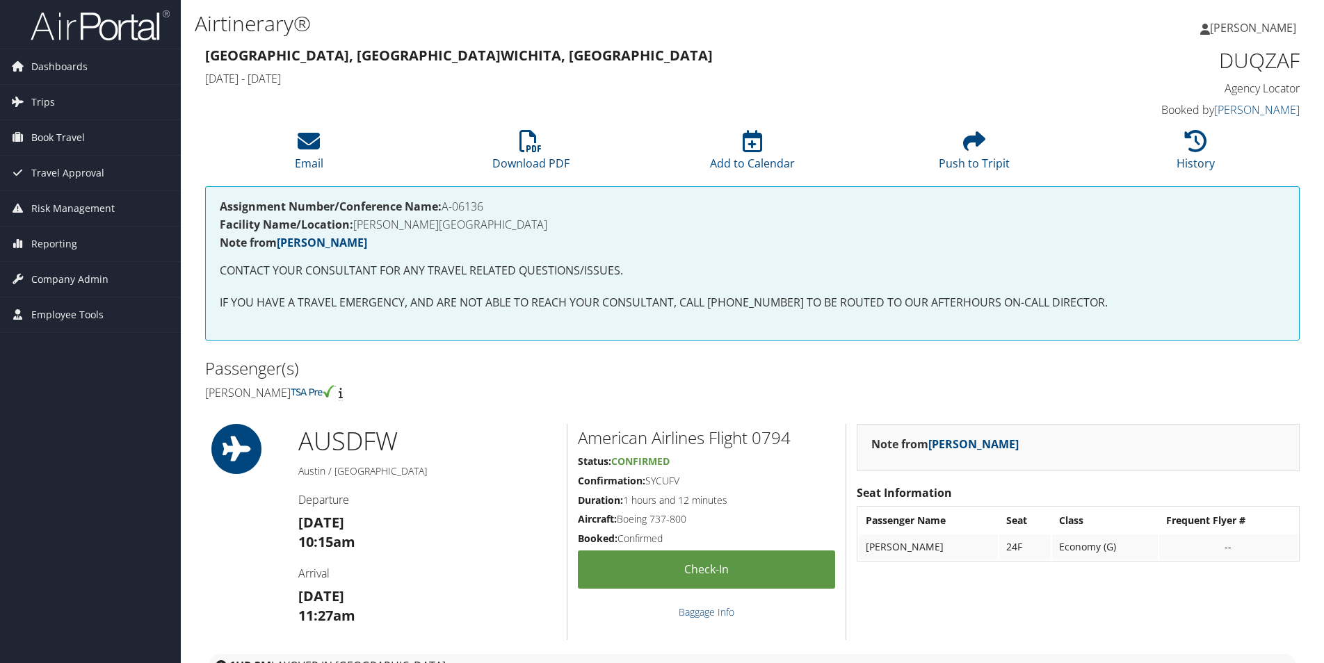 Image resolution: width=1324 pixels, height=663 pixels. What do you see at coordinates (327, 542) in the screenshot?
I see `strong: 10:15am` at bounding box center [327, 542].